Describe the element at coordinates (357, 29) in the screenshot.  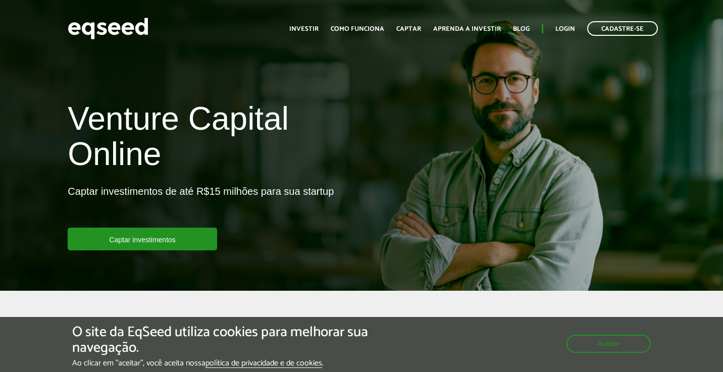
I see `a: Como funciona` at that location.